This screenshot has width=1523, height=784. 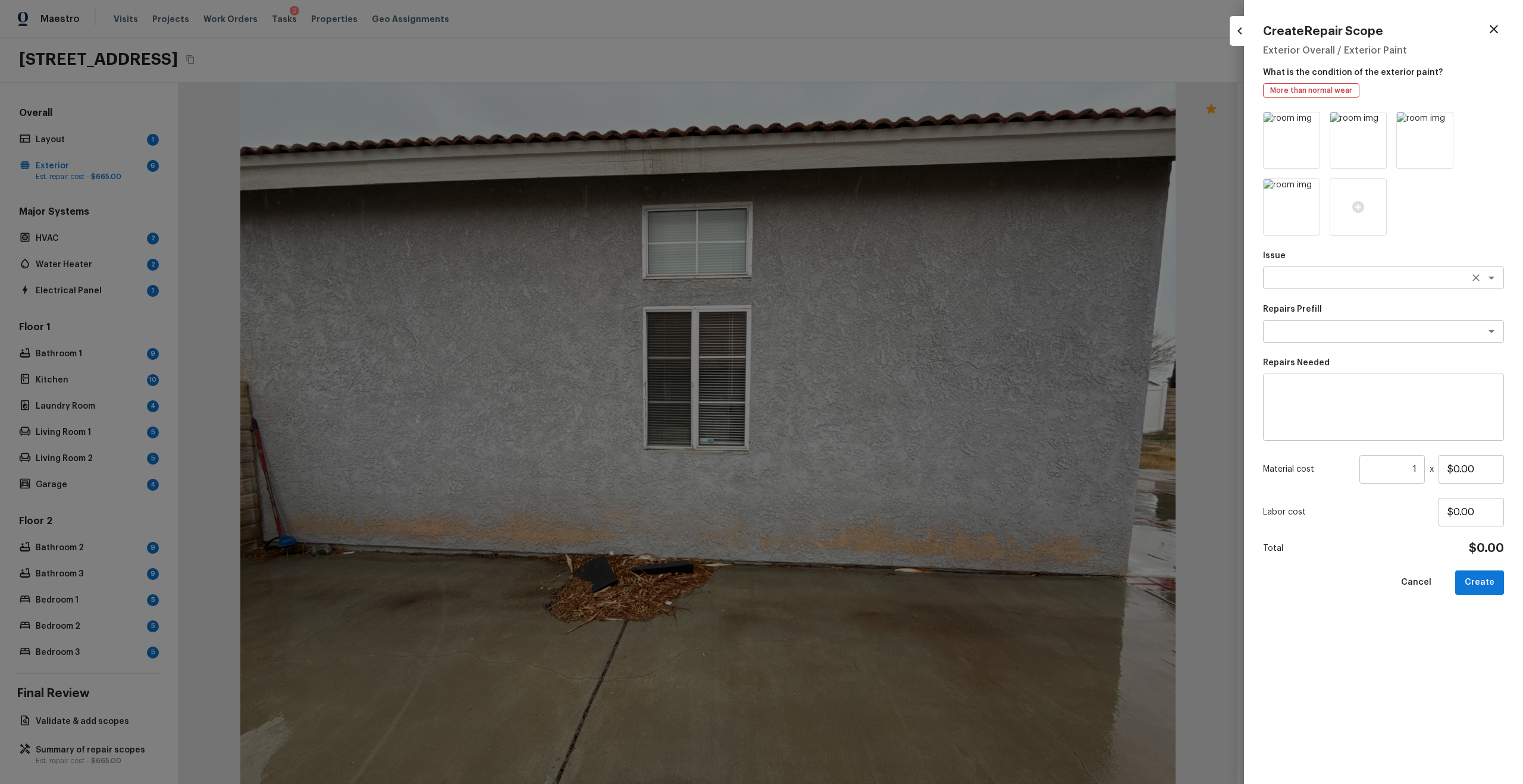 What do you see at coordinates (1384, 469) in the screenshot?
I see `div: x` at bounding box center [1384, 469].